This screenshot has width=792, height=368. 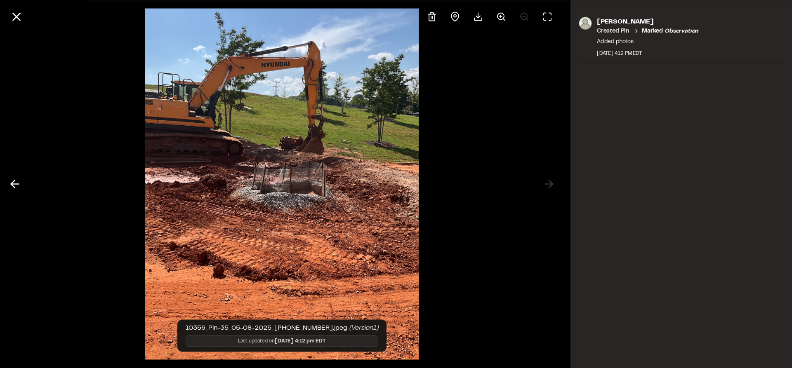 I want to click on button: Close modal, so click(x=16, y=16).